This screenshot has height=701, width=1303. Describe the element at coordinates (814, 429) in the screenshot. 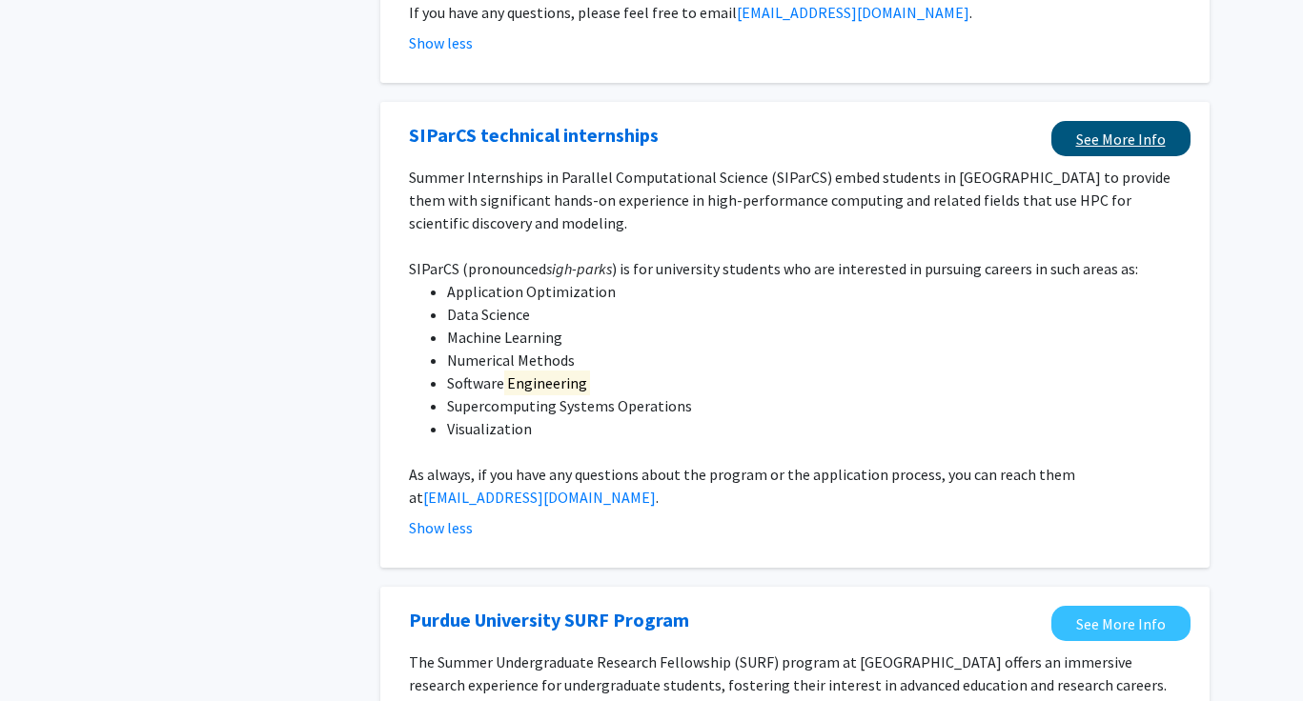

I see `li: Visualization` at that location.